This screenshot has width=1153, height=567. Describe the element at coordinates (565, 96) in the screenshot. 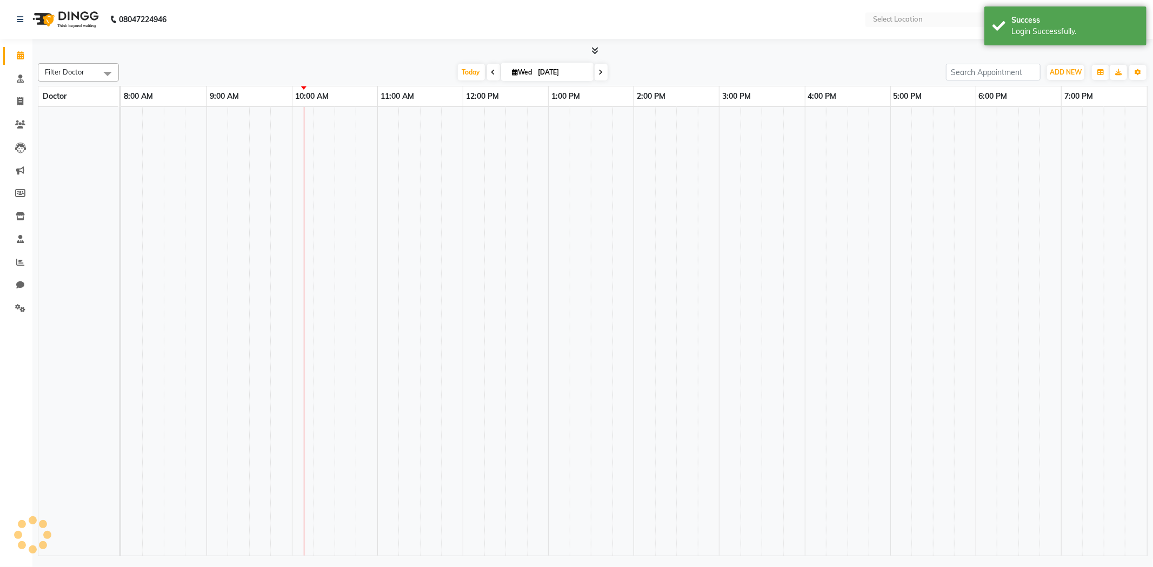

I see `a: 1:00 PM` at that location.